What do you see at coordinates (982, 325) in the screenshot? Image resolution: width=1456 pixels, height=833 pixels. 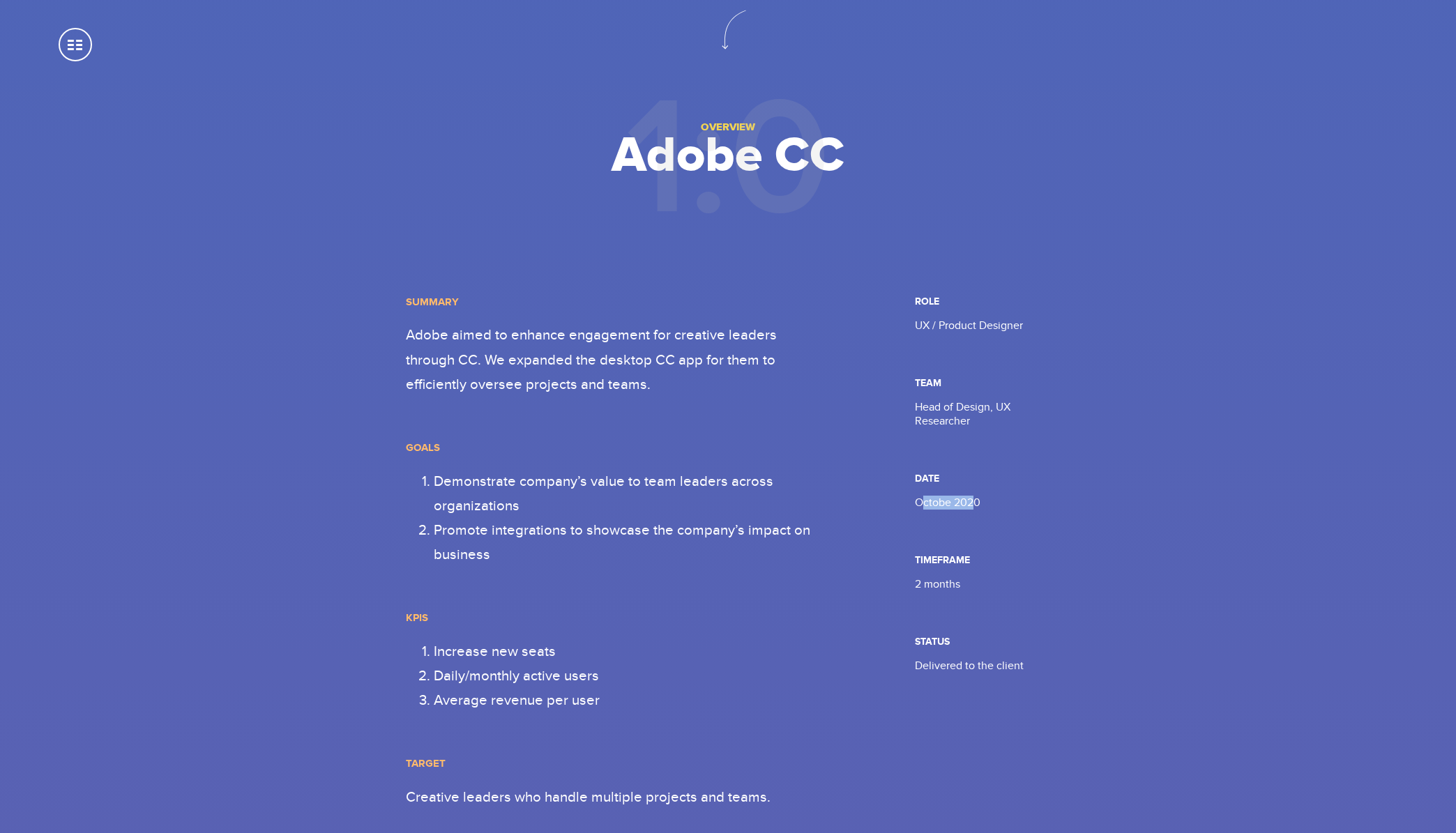 I see `p: UX / Product Designer` at bounding box center [982, 325].